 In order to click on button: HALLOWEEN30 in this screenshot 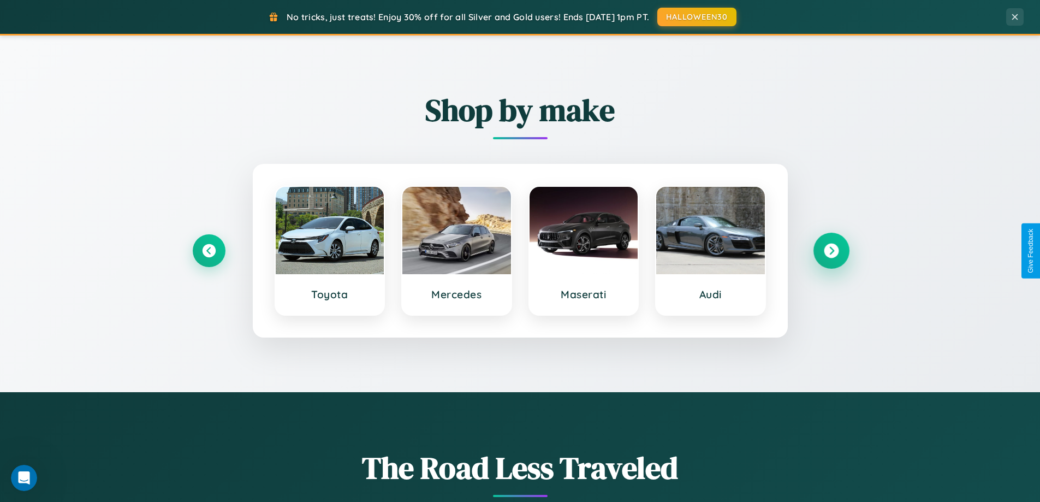, I will do `click(697, 17)`.